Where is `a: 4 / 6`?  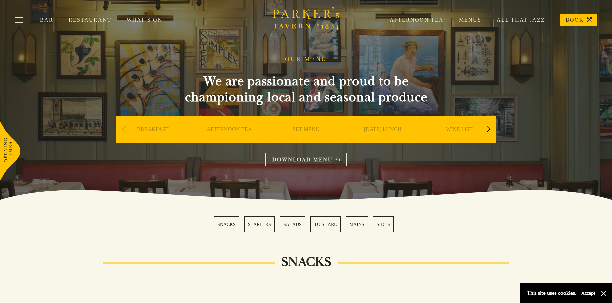 a: 4 / 6 is located at coordinates (325, 225).